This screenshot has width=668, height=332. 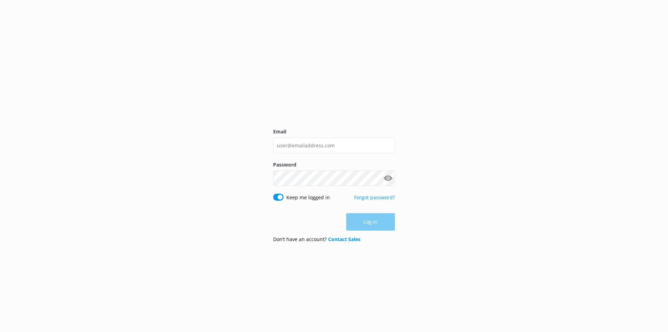 I want to click on a: Contact Sales, so click(x=344, y=239).